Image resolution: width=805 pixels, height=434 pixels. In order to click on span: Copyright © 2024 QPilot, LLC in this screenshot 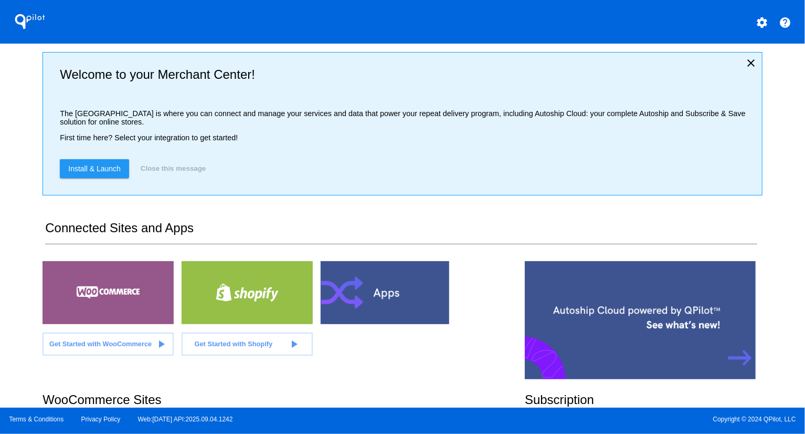, I will do `click(604, 419)`.